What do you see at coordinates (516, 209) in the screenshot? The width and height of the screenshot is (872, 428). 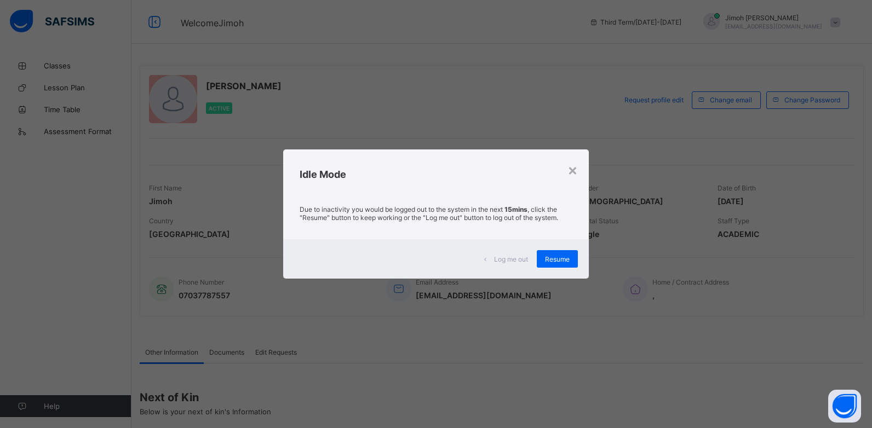 I see `strong: 15mins` at bounding box center [516, 209].